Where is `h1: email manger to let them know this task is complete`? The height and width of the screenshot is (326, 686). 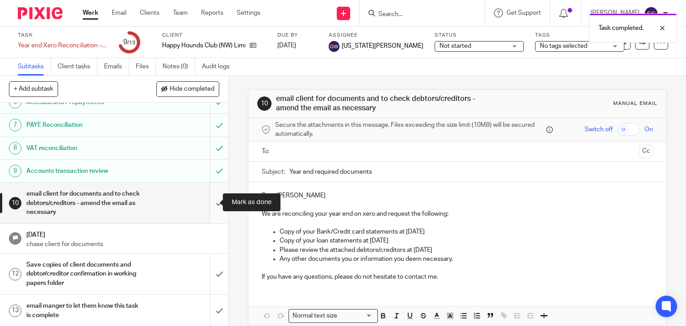
h1: email manger to let them know this task is complete is located at coordinates (84, 310).